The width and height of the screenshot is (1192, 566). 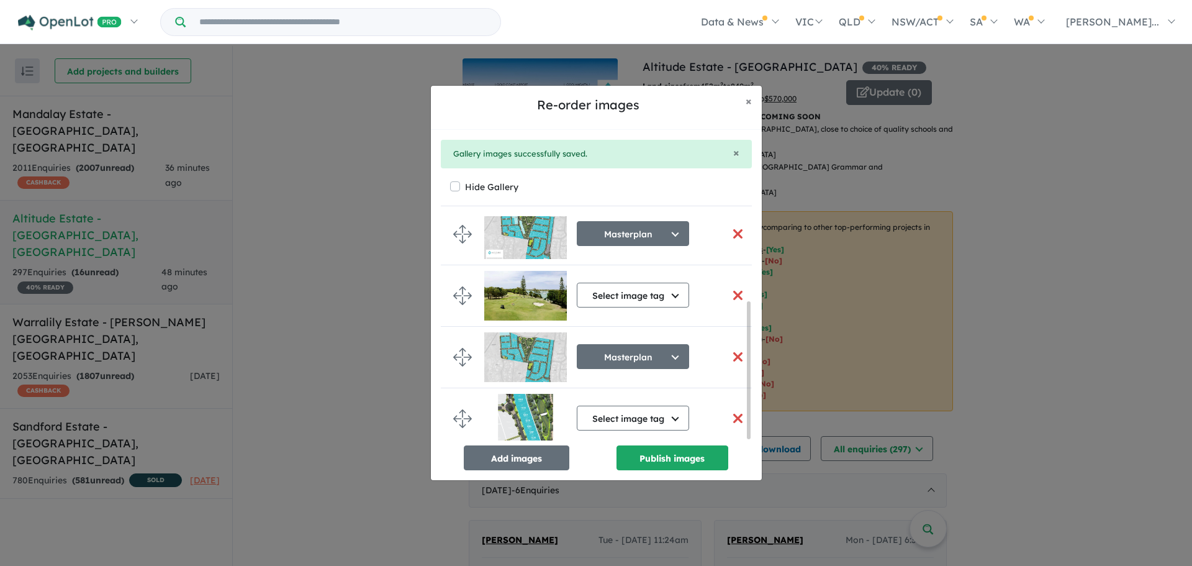 I want to click on div: Gallery images successfully saved., so click(x=596, y=154).